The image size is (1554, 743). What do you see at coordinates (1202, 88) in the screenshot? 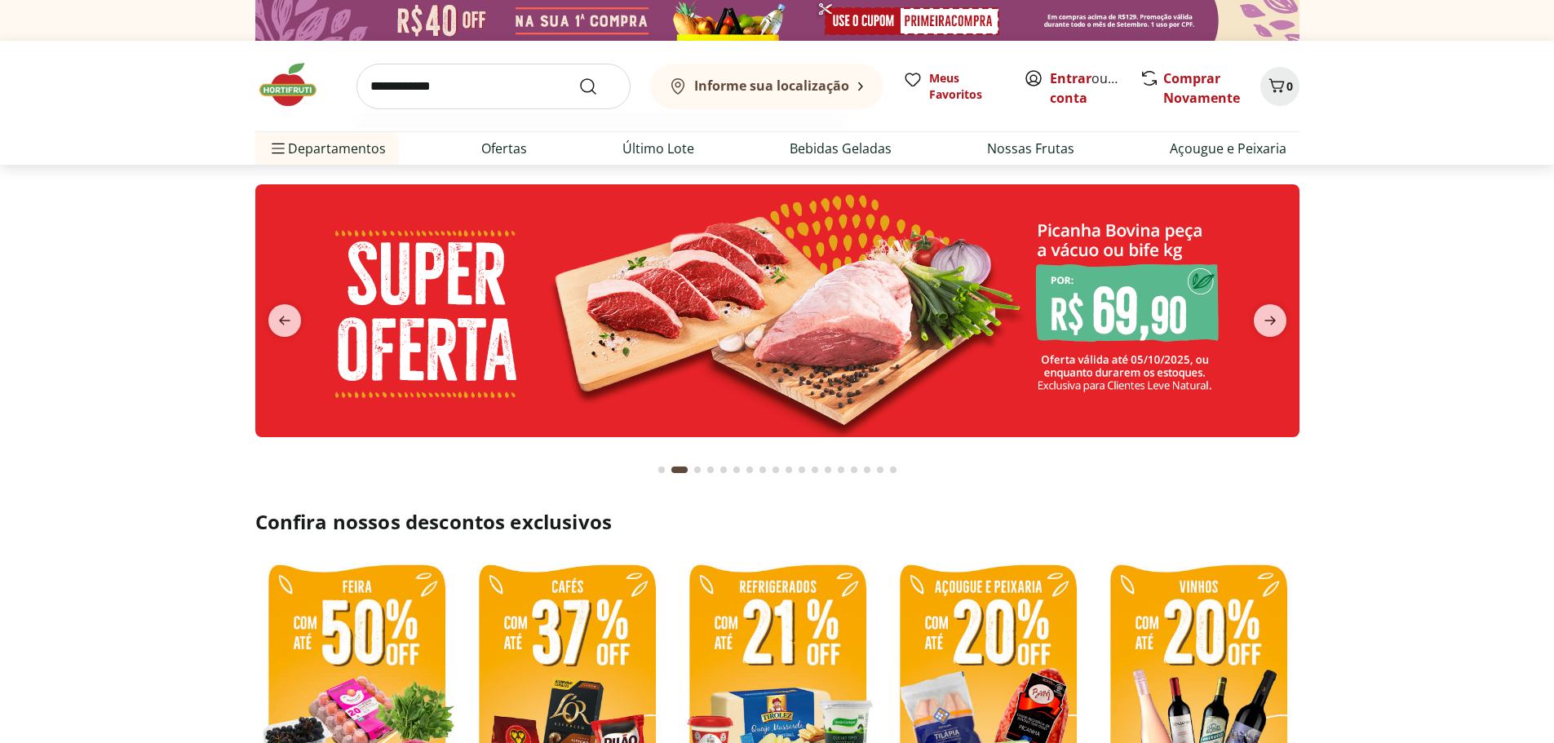
I see `a: Comprar Novamente` at bounding box center [1202, 88].